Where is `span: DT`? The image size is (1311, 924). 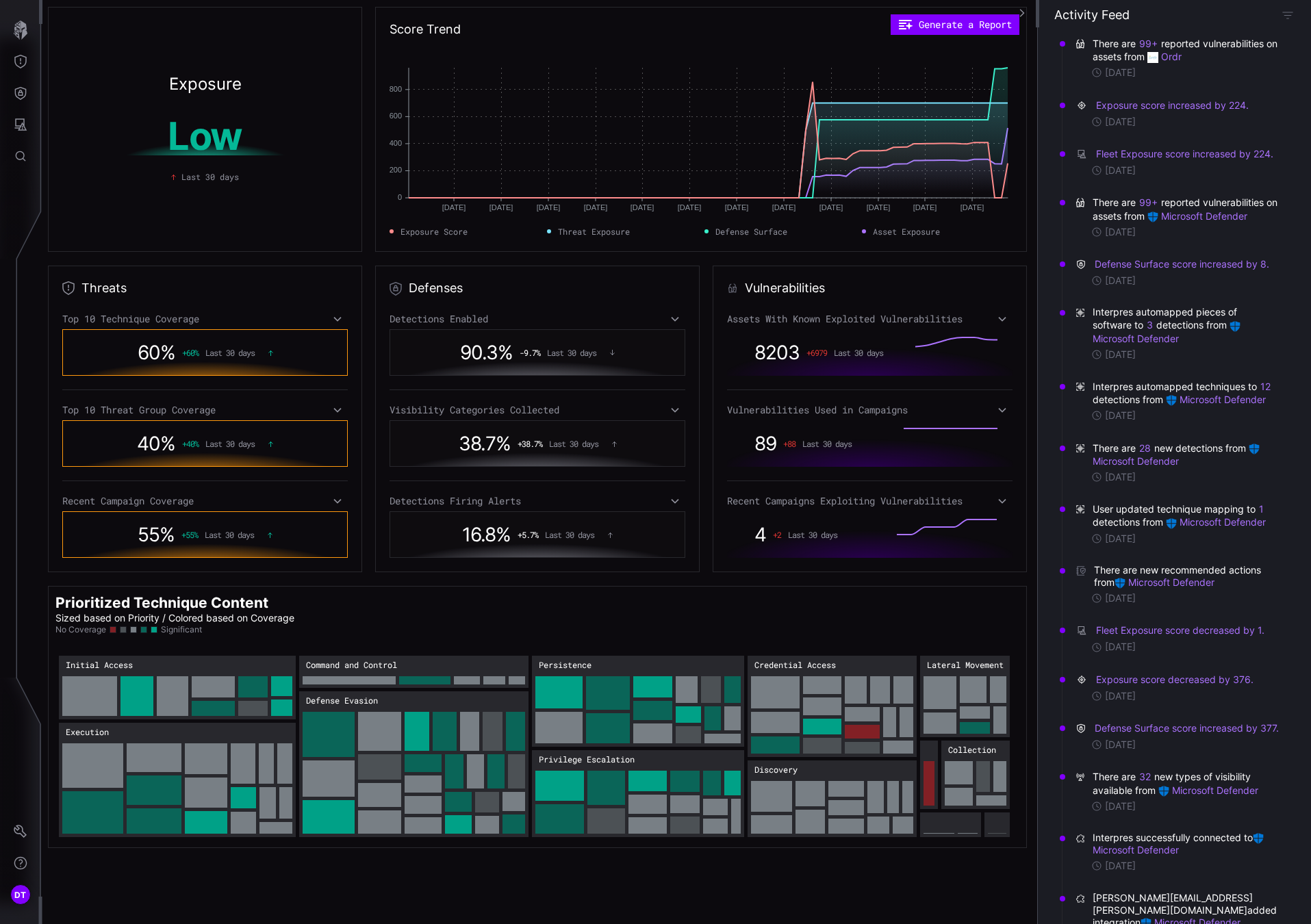
span: DT is located at coordinates (21, 895).